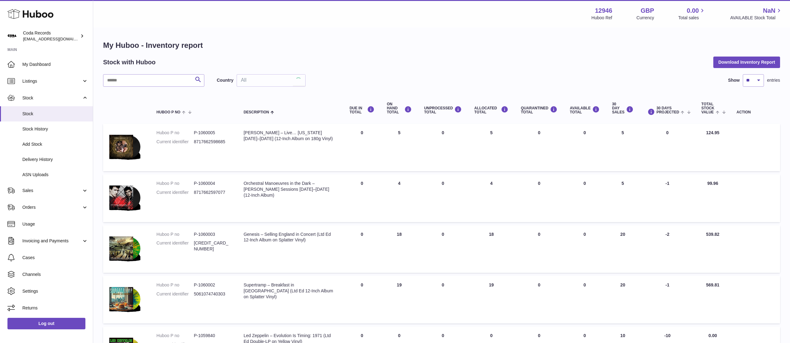 This screenshot has width=790, height=343. Describe the element at coordinates (491, 110) in the screenshot. I see `div: ALLOCATED Total` at that location.